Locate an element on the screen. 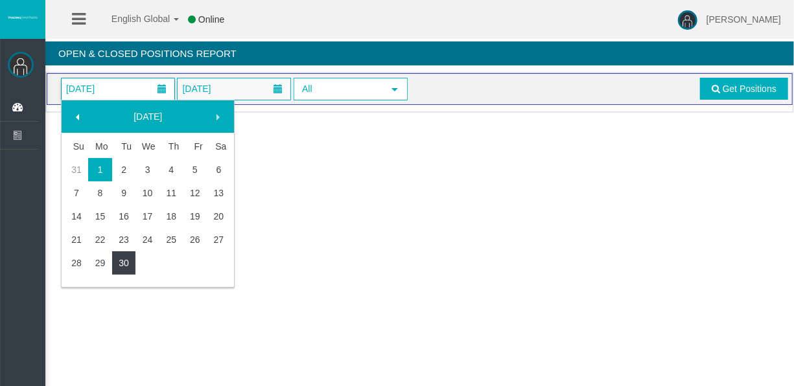 This screenshot has height=386, width=794. a: 6 is located at coordinates (218, 170).